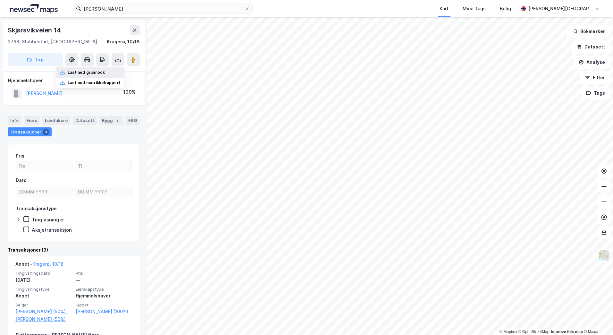 The height and width of the screenshot is (335, 613). I want to click on div: Pris, so click(20, 156).